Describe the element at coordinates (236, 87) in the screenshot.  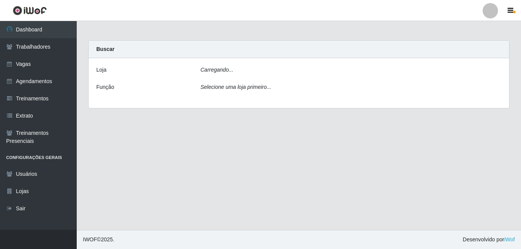
I see `i: Selecione uma loja primeiro...` at that location.